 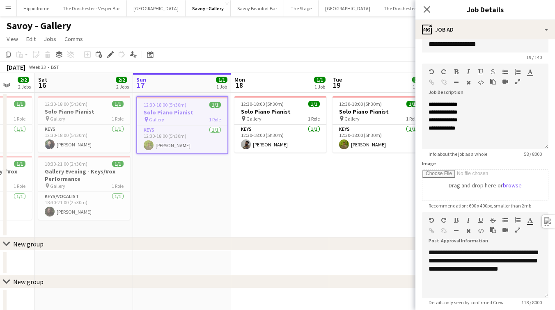 What do you see at coordinates (12, 39) in the screenshot?
I see `span: View` at bounding box center [12, 39].